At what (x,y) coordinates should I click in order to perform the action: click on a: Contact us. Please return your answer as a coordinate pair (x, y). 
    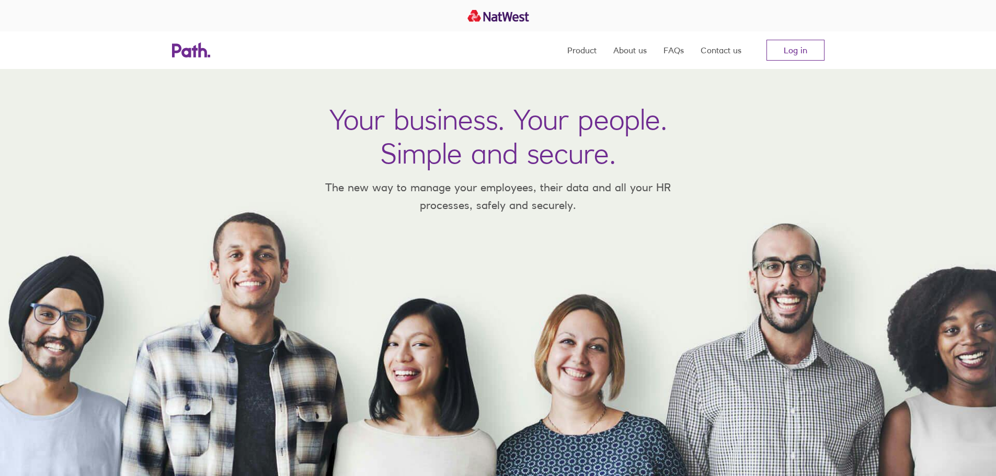
    Looking at the image, I should click on (721, 50).